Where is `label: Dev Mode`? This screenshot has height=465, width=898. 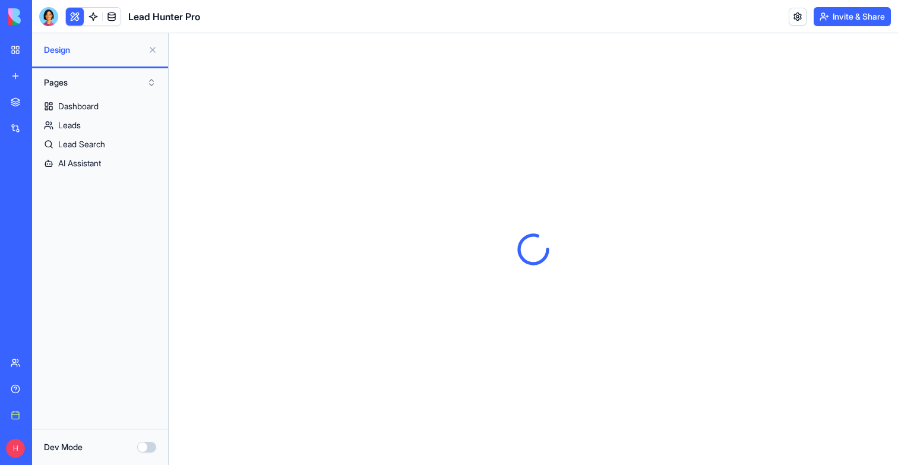 label: Dev Mode is located at coordinates (63, 447).